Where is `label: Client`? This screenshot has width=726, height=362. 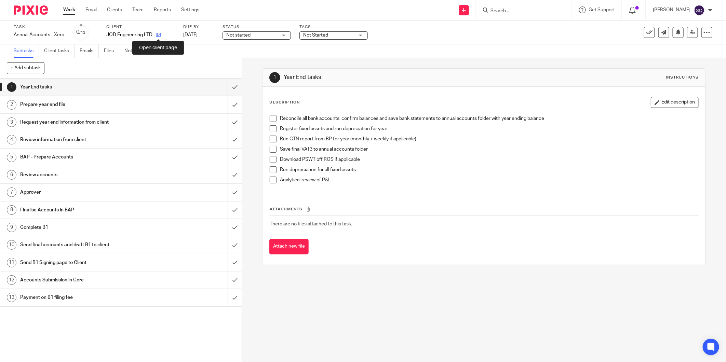 label: Client is located at coordinates (140, 27).